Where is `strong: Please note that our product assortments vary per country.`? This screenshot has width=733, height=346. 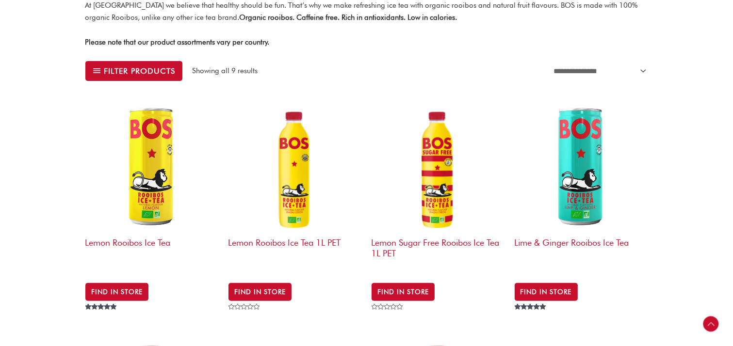
strong: Please note that our product assortments vary per country. is located at coordinates (177, 42).